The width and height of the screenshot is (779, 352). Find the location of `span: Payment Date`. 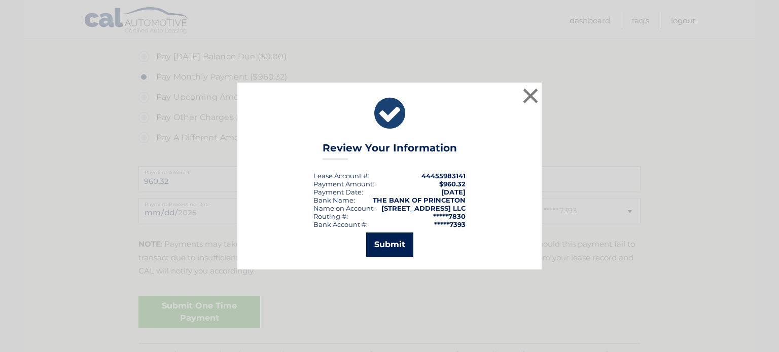

span: Payment Date is located at coordinates (337, 192).